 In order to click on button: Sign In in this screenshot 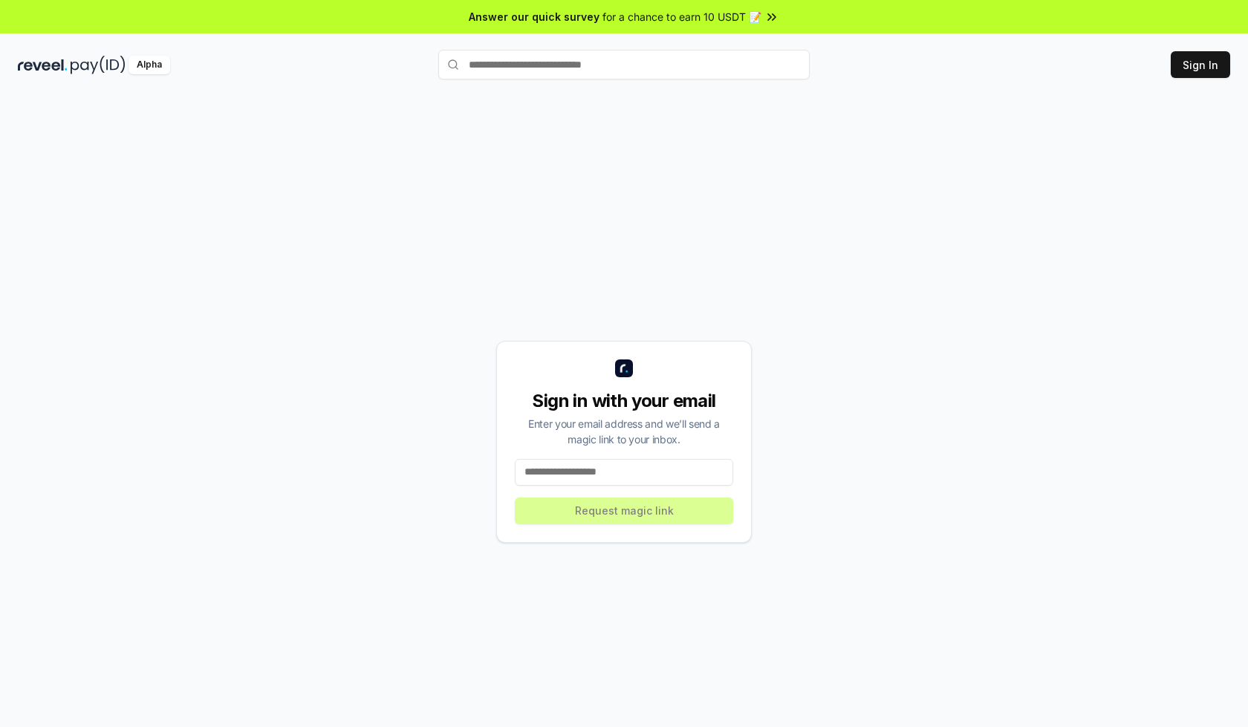, I will do `click(1200, 65)`.